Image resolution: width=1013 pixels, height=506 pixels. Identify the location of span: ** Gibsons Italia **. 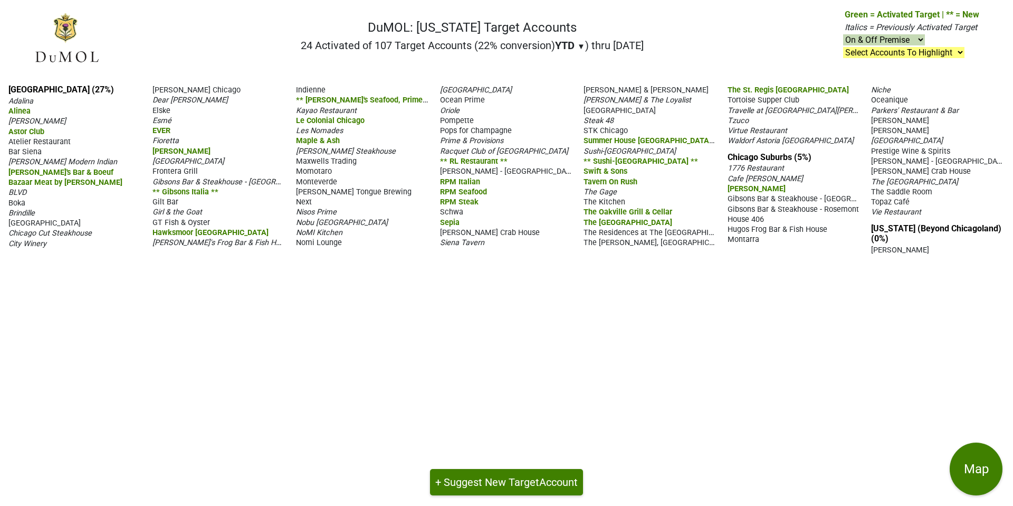
(185, 192).